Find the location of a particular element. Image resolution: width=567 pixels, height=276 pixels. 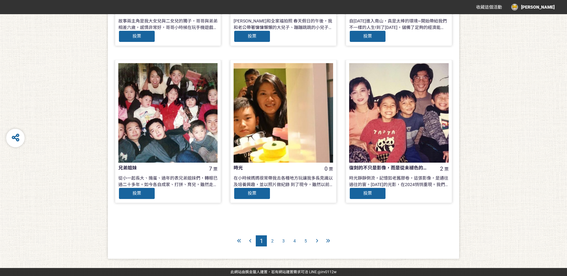

span: 0 is located at coordinates (326, 169).